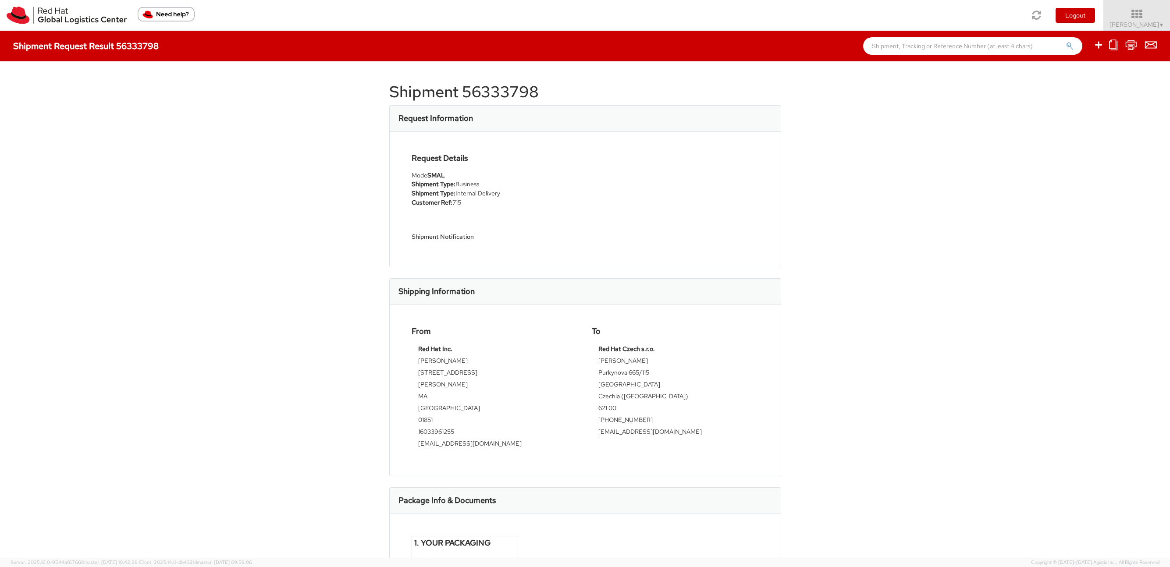  What do you see at coordinates (196, 563) in the screenshot?
I see `span: Client: 2025.14.0-db4321d` at bounding box center [196, 563].